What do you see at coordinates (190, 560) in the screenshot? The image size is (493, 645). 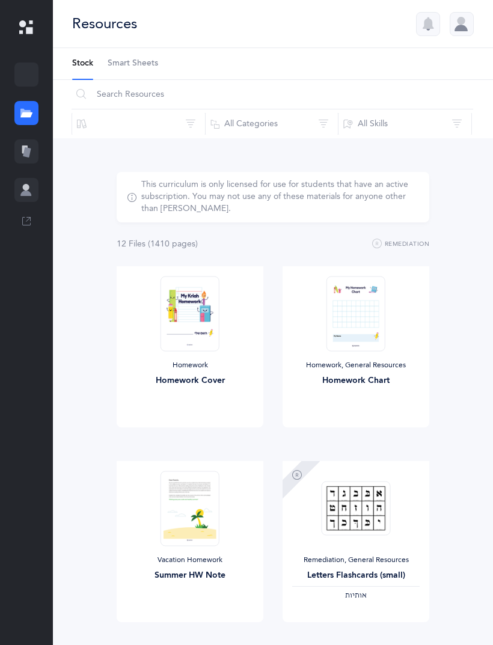 I see `div: Vacation Homework` at bounding box center [190, 560].